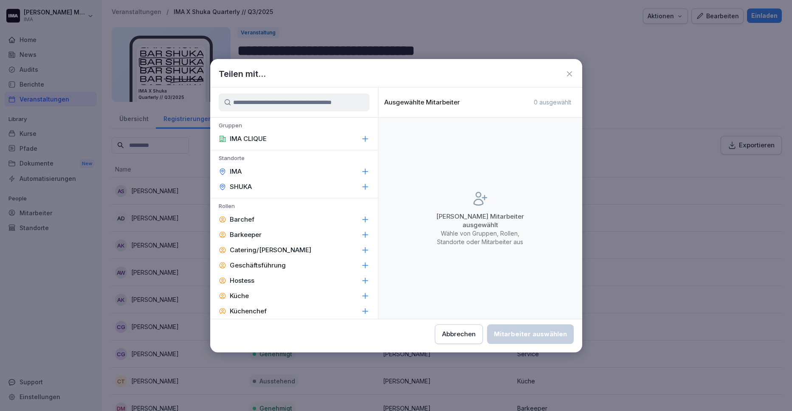 The image size is (792, 411). Describe the element at coordinates (530, 334) in the screenshot. I see `button: Mitarbeiter auswählen` at that location.